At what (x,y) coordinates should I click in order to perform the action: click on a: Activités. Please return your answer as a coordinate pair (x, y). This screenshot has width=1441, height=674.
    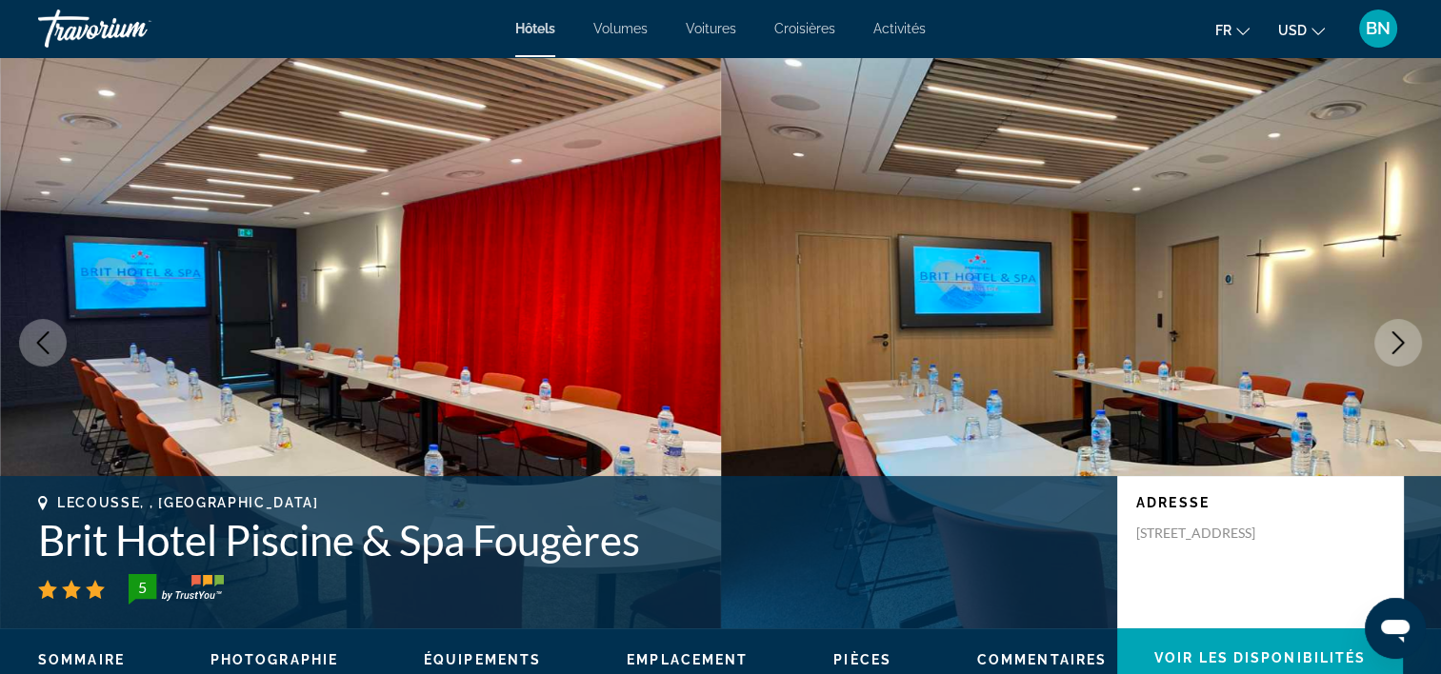
    Looking at the image, I should click on (899, 29).